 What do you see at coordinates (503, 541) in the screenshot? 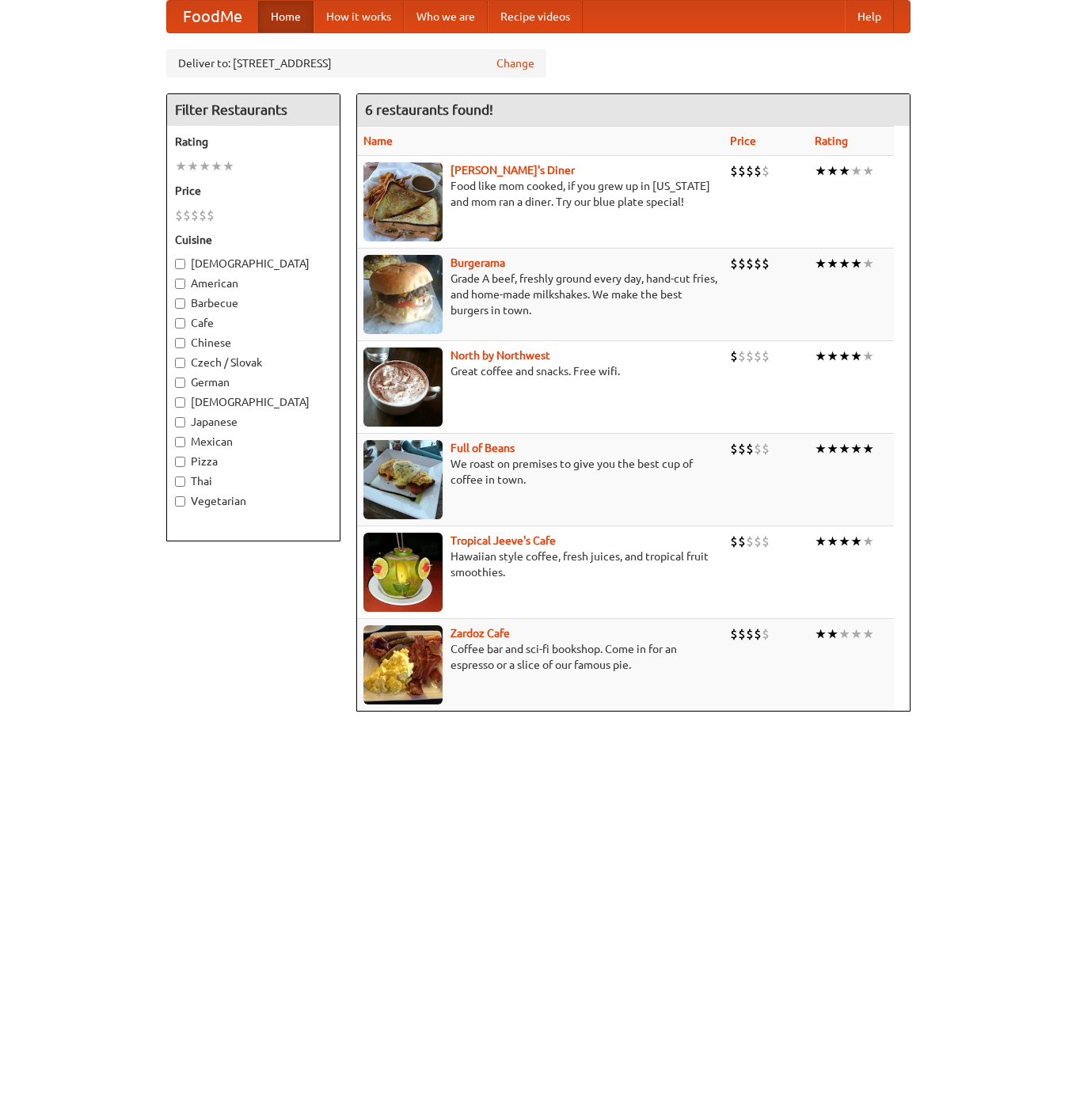
I see `b: Tropical Jeeve's Cafe` at bounding box center [503, 541].